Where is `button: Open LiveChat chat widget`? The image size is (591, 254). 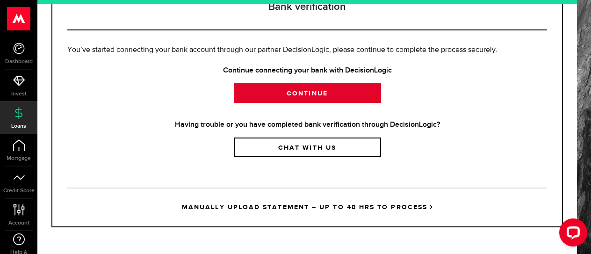
button: Open LiveChat chat widget is located at coordinates (22, 18).